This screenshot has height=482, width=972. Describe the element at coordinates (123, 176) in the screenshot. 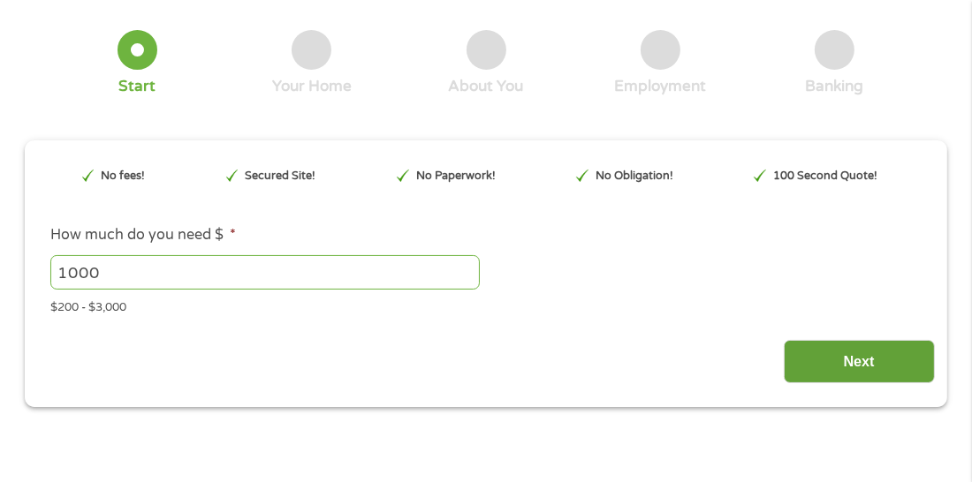

I see `p: No fees!` at that location.